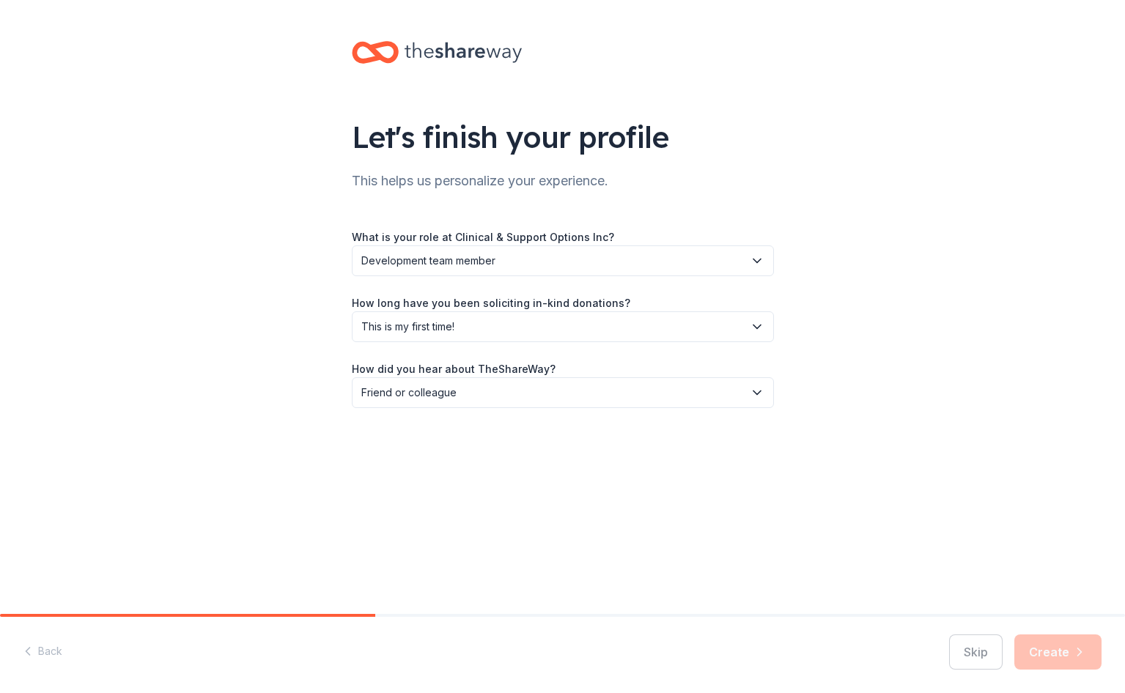  Describe the element at coordinates (483, 237) in the screenshot. I see `label: What is your role at Clinical & Support Options Inc?` at that location.